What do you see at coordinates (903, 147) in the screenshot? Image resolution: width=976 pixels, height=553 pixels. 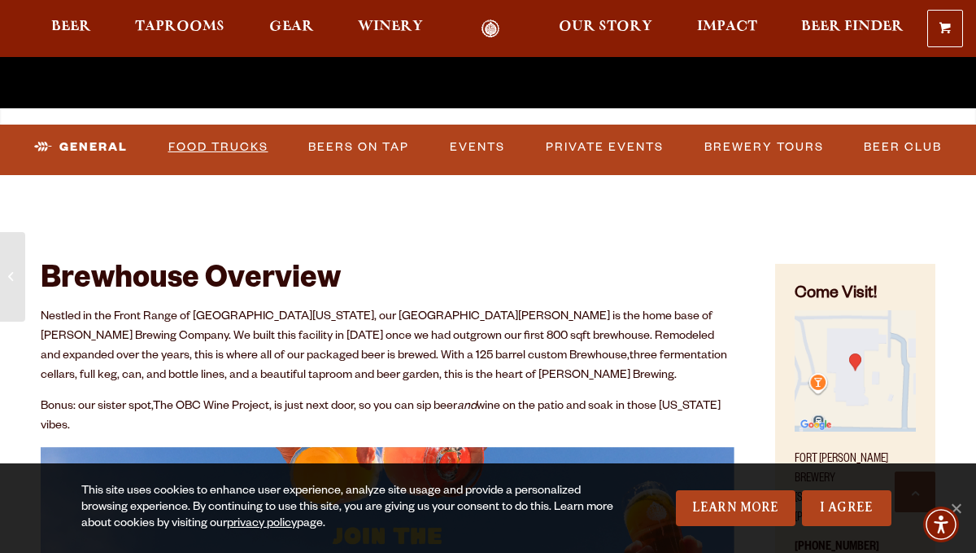 I see `a: Beer Club` at bounding box center [903, 147].